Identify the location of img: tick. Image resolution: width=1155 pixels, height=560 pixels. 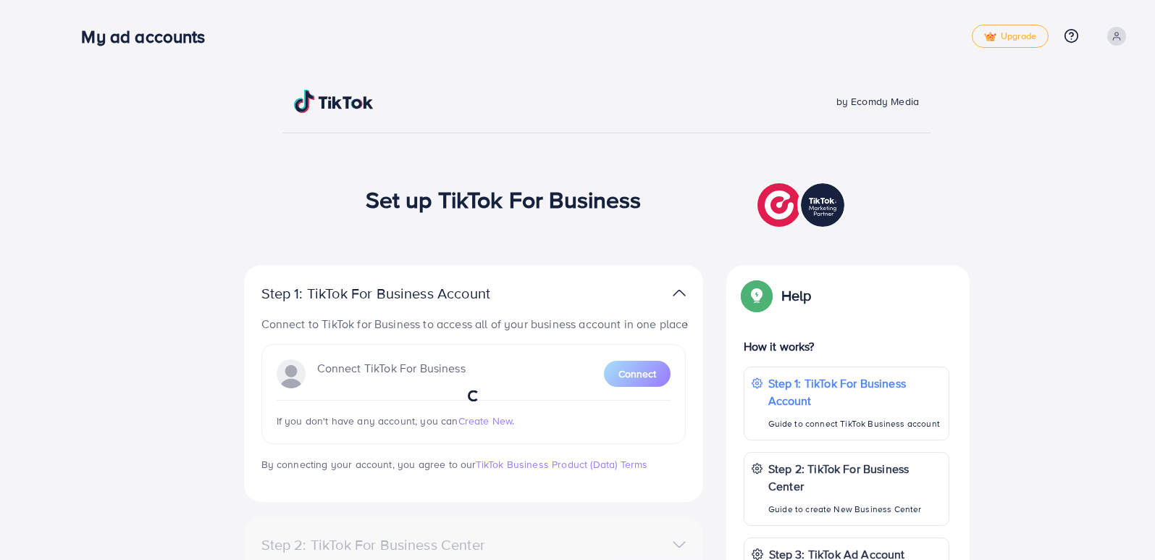
(990, 37).